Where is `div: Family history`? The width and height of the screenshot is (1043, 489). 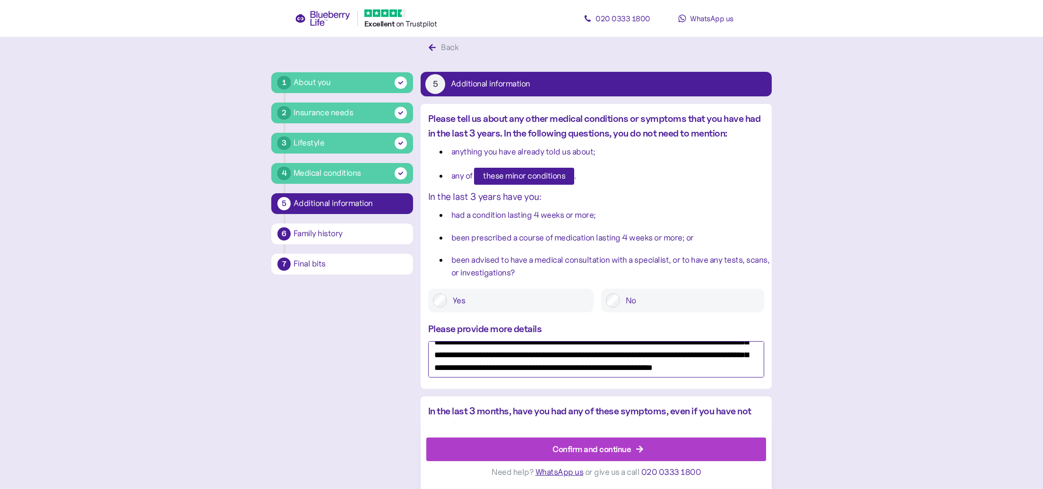
div: Family history is located at coordinates (350, 234).